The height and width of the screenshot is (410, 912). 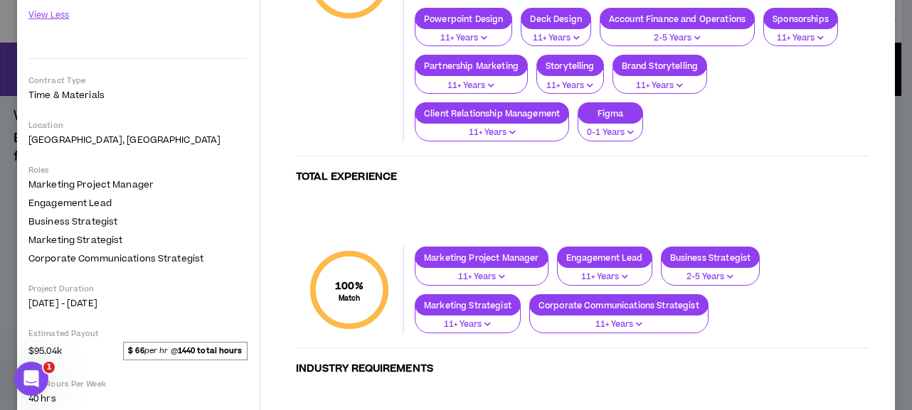 I want to click on p: Project Duration, so click(x=138, y=289).